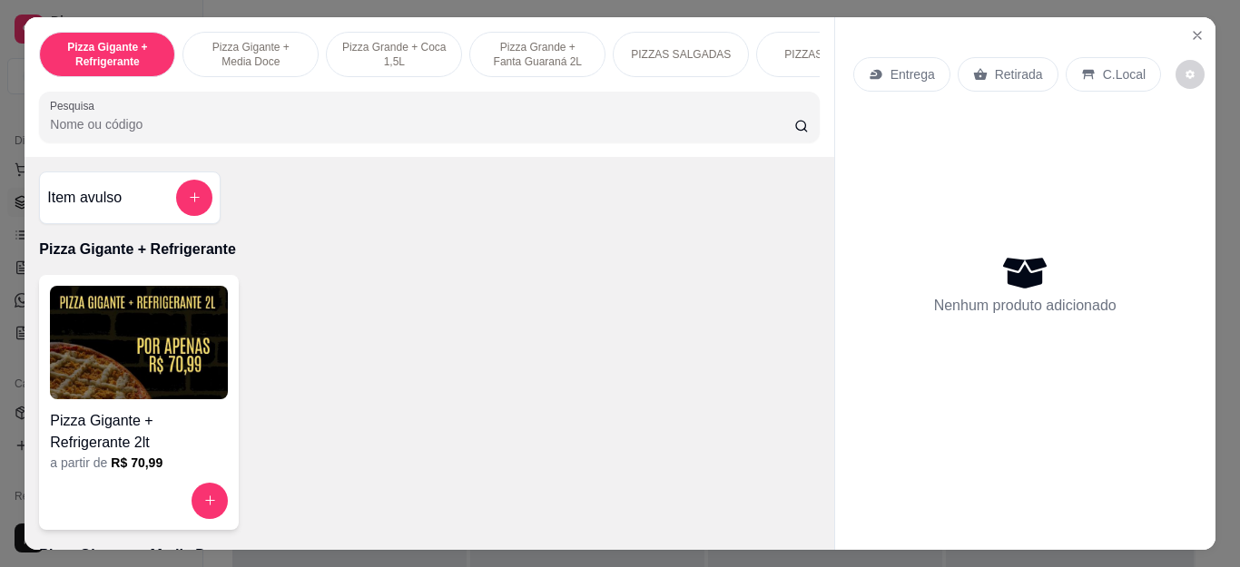  Describe the element at coordinates (210, 501) in the screenshot. I see `button: increase-product-quantity` at that location.